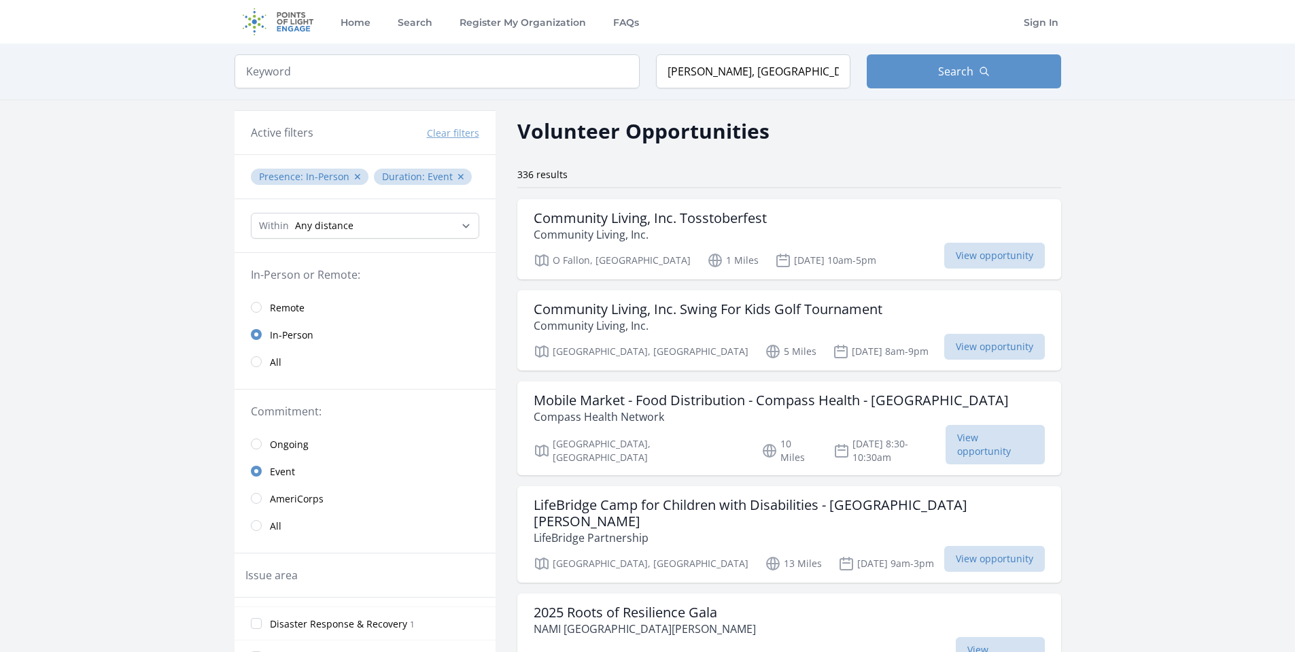 This screenshot has width=1295, height=652. Describe the element at coordinates (365, 335) in the screenshot. I see `a: In-Person` at that location.